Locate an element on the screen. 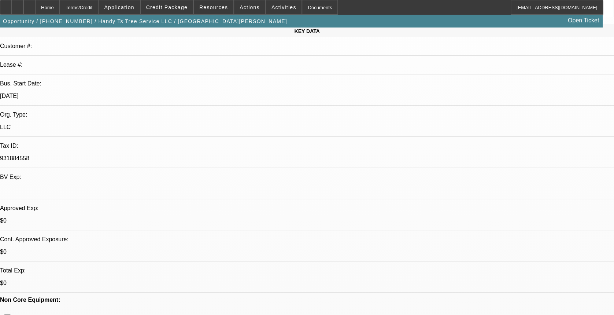 This screenshot has height=315, width=614. button: Activities is located at coordinates (284, 7).